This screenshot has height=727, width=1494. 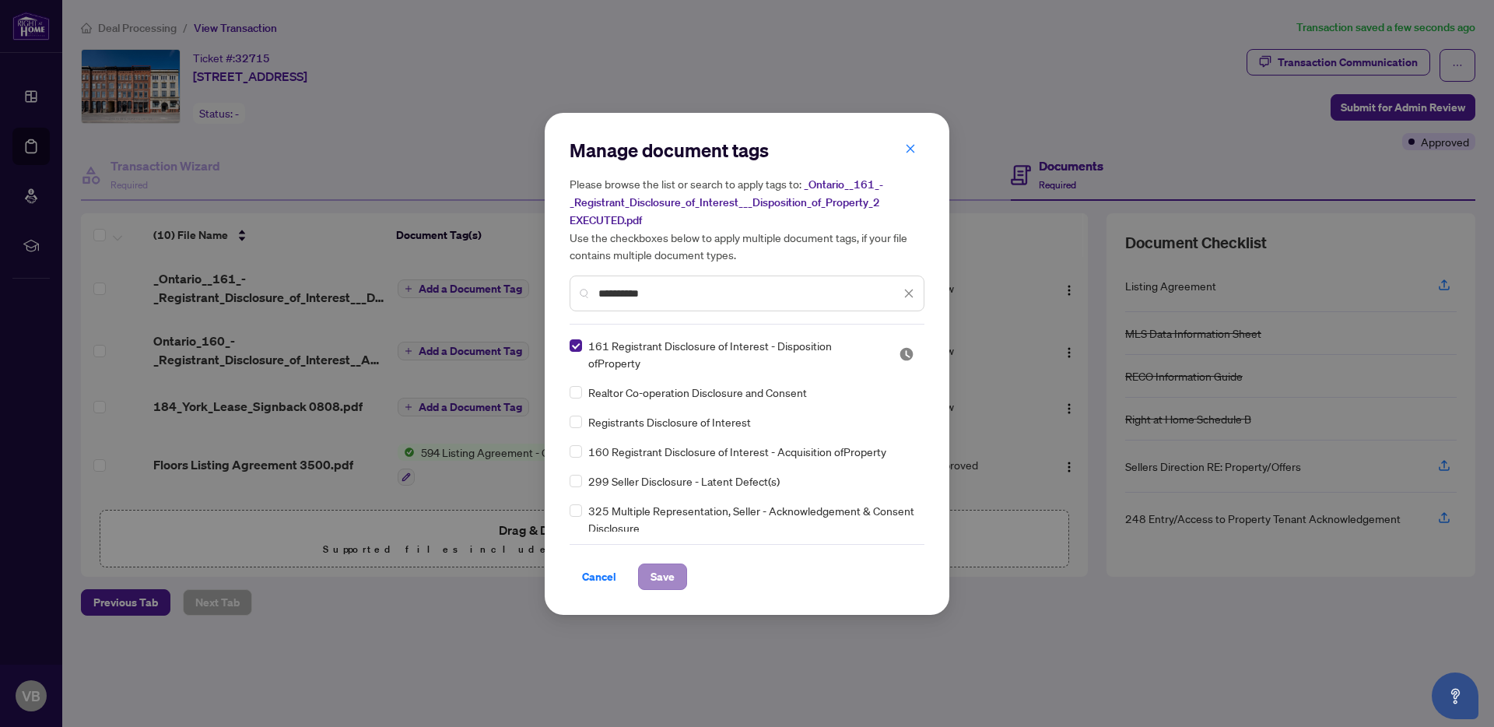 I want to click on h2: Manage document tags, so click(x=747, y=150).